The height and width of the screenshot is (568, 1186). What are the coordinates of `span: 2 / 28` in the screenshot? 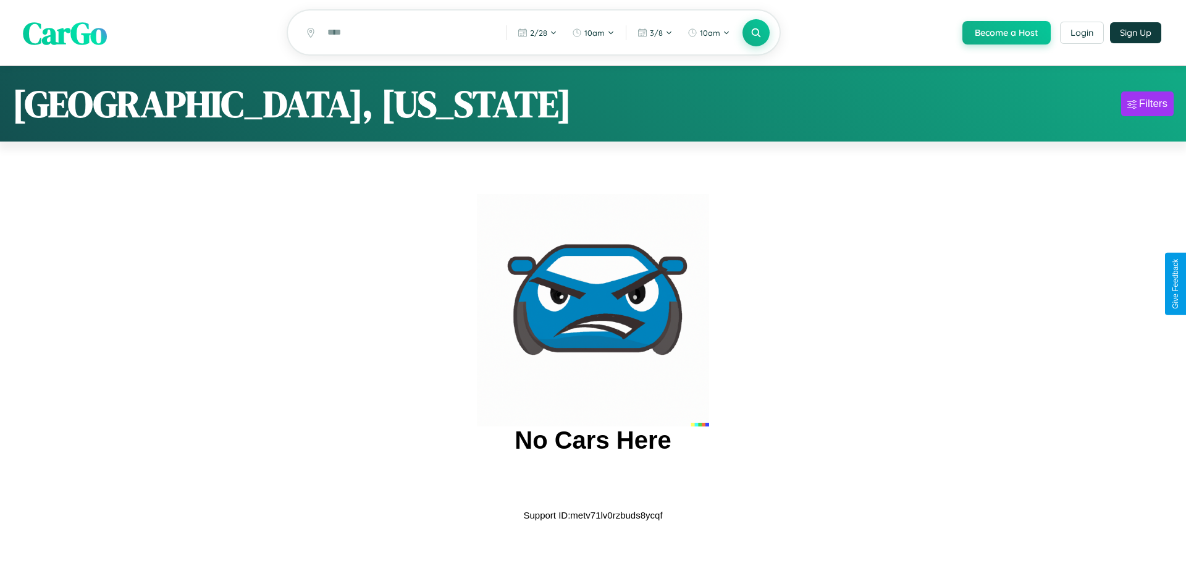 It's located at (539, 33).